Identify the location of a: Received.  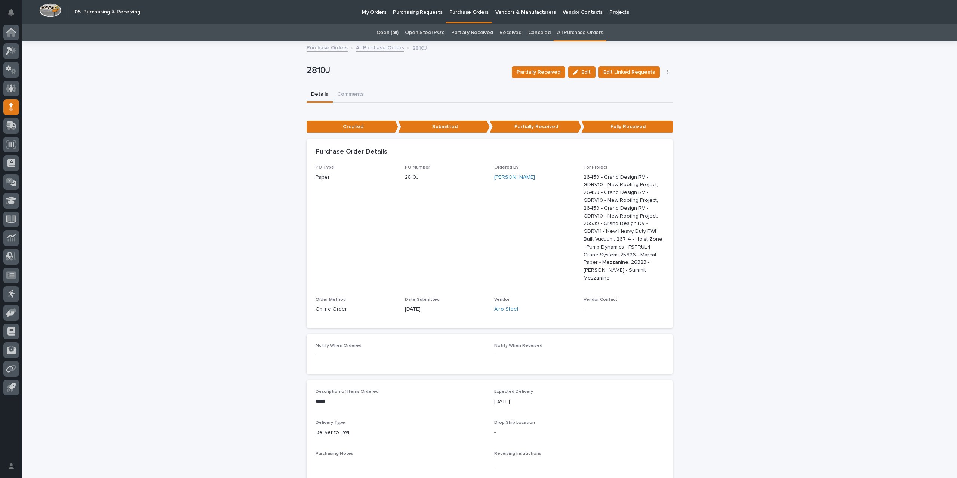
(510, 33).